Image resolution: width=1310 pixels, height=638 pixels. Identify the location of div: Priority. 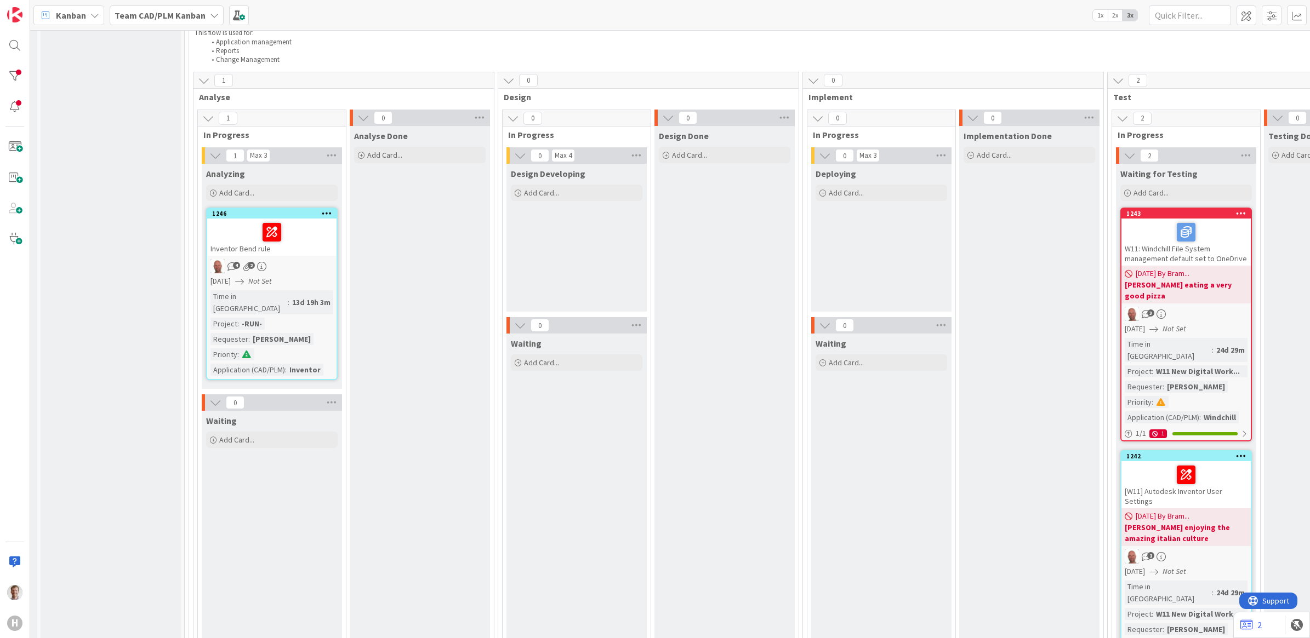
(1138, 402).